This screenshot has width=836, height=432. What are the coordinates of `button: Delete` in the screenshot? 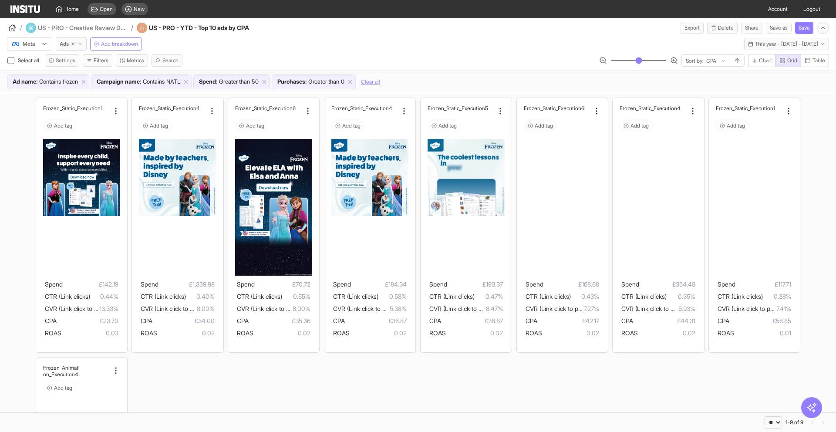 It's located at (722, 28).